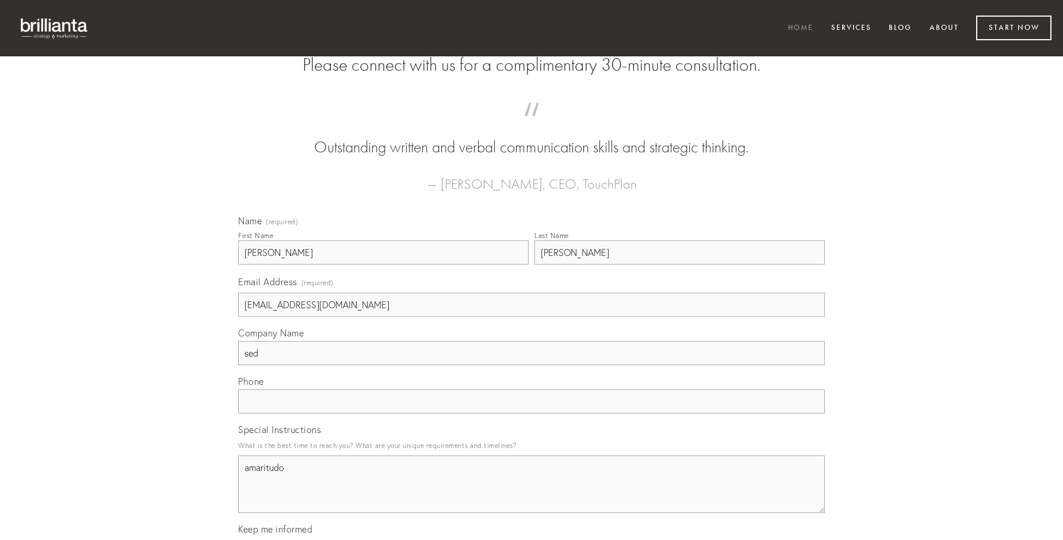 This screenshot has height=540, width=1063. What do you see at coordinates (255, 235) in the screenshot?
I see `div: First Name` at bounding box center [255, 235].